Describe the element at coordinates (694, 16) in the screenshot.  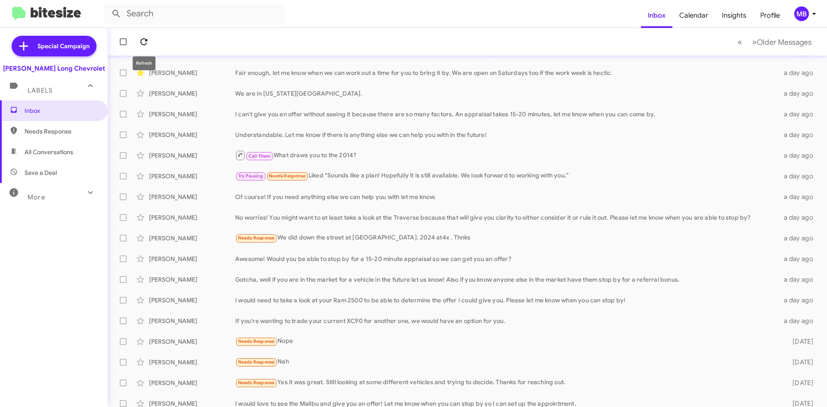
I see `span: Calendar` at that location.